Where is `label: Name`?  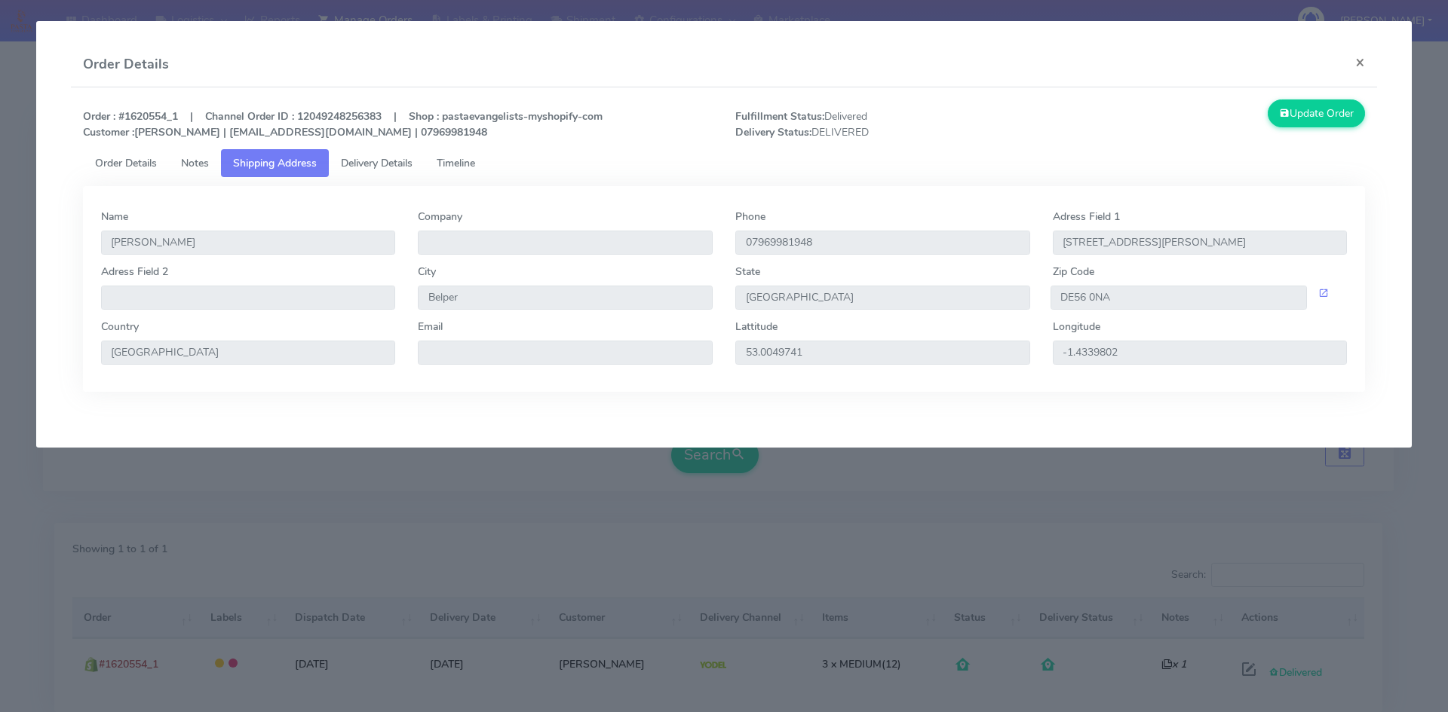 label: Name is located at coordinates (115, 216).